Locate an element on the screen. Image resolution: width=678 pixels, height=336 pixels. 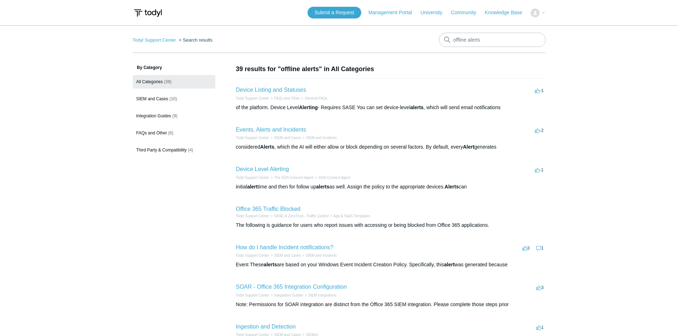
li: General FAQs is located at coordinates (314, 98).